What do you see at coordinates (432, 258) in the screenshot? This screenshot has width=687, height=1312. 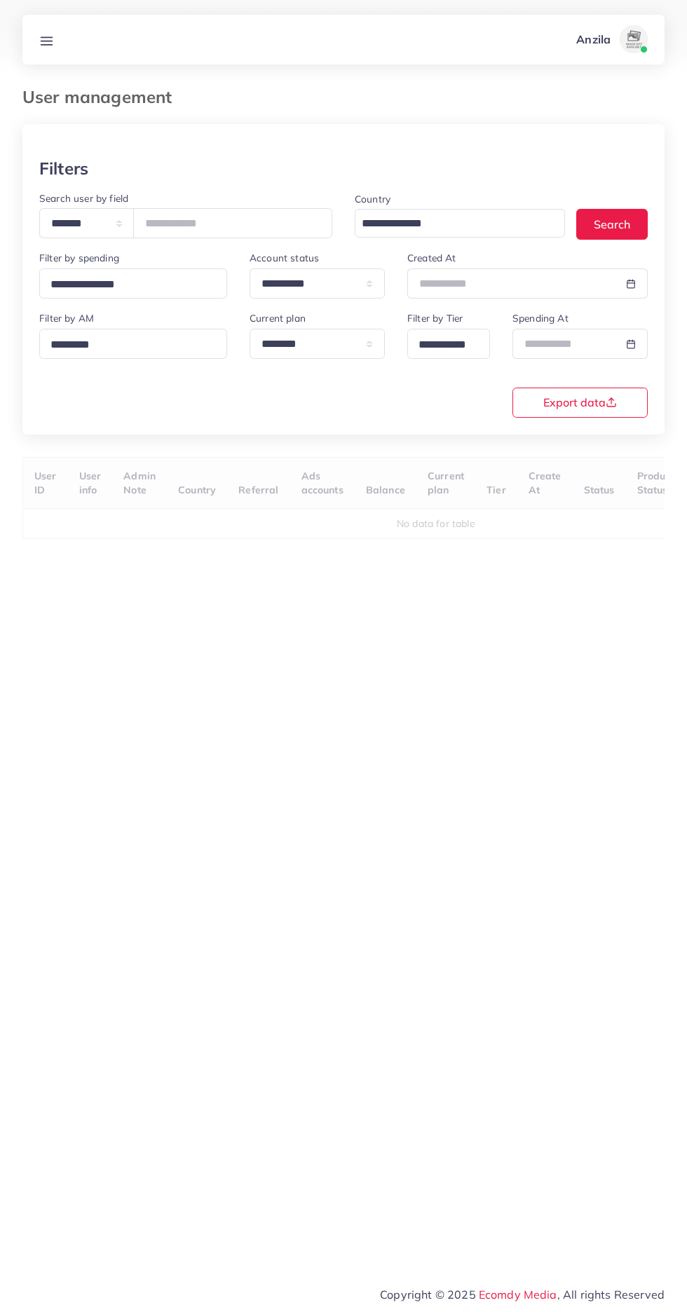 I see `label: Created At` at bounding box center [432, 258].